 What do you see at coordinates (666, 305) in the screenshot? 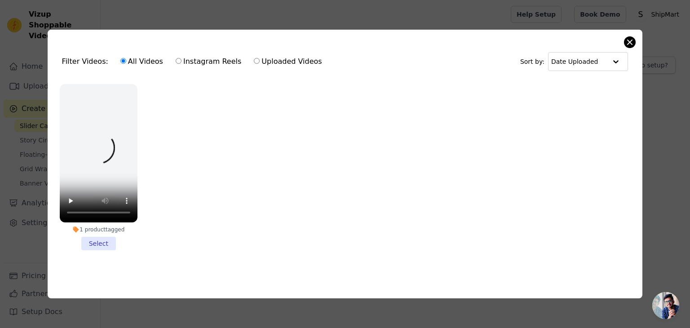
I see `a: Open chat` at bounding box center [666, 305].